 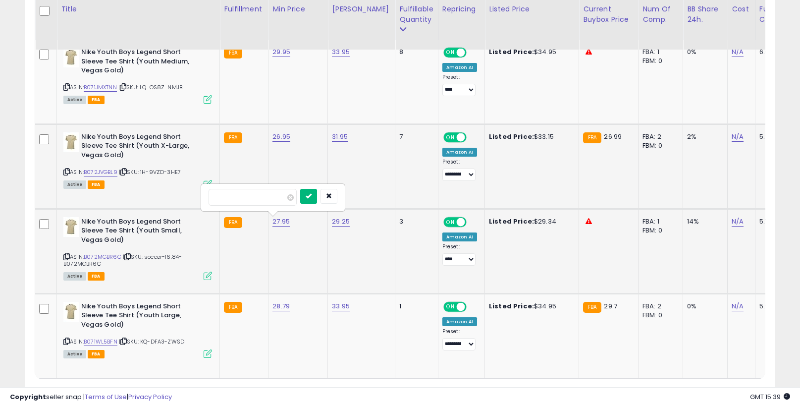 I want to click on span: 26.99, so click(x=613, y=136).